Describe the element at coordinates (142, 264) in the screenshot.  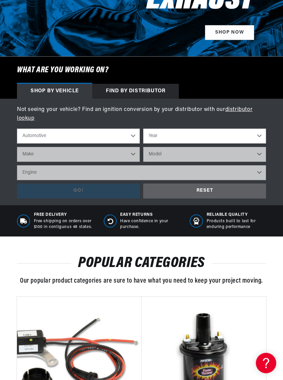
I see `h2: POPULAR CATEGORIES` at that location.